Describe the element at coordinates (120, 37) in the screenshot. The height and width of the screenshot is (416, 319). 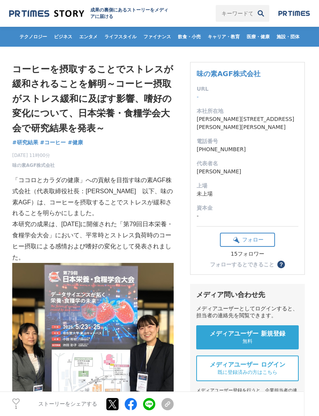
I see `a: ライフスタイル` at that location.